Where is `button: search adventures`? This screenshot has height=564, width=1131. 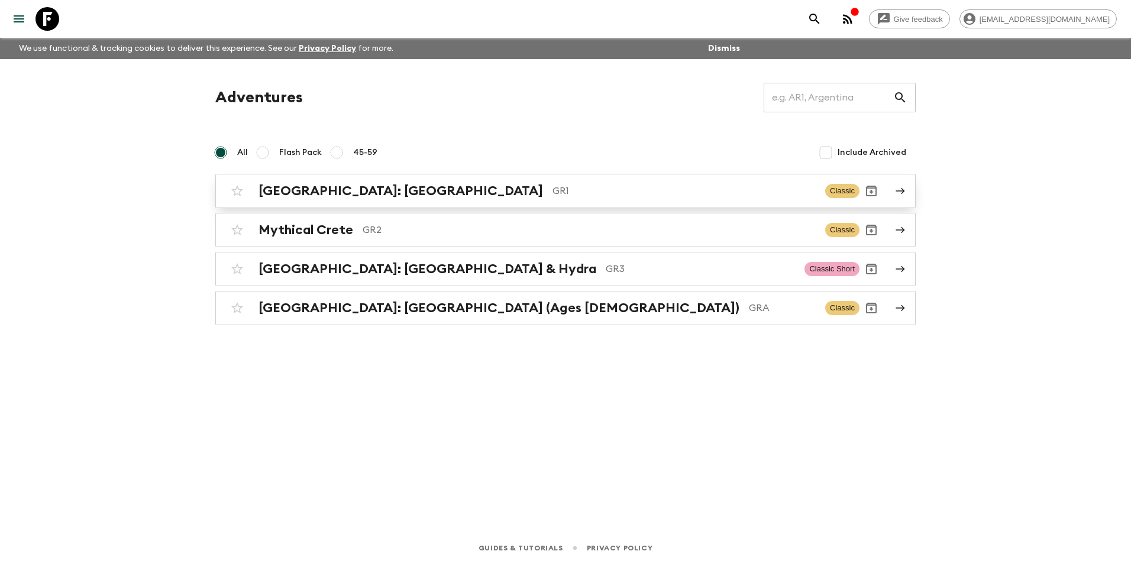 button: search adventures is located at coordinates (814, 19).